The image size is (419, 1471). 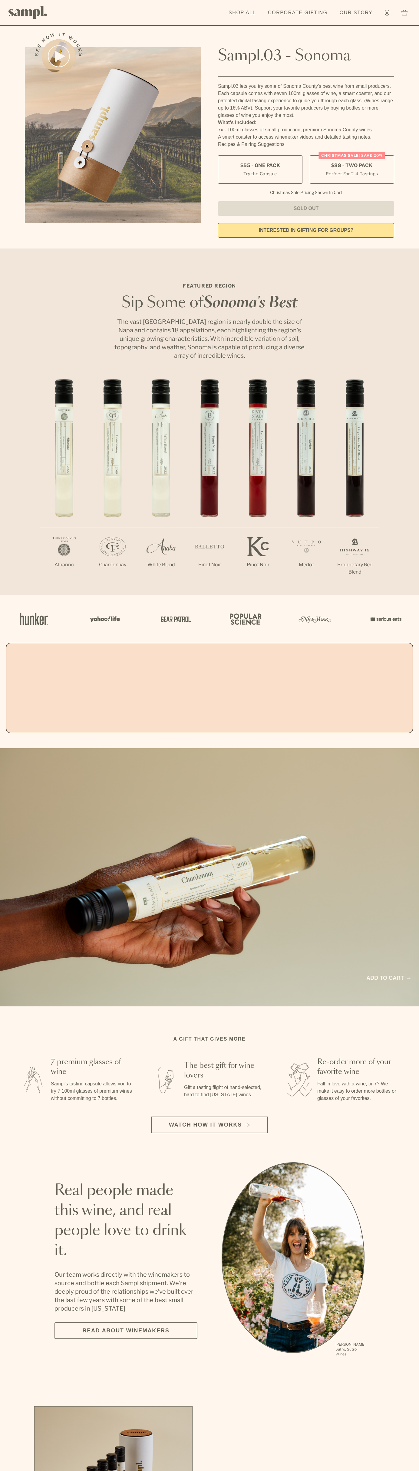 What do you see at coordinates (306, 565) in the screenshot?
I see `p: Merlot` at bounding box center [306, 565].